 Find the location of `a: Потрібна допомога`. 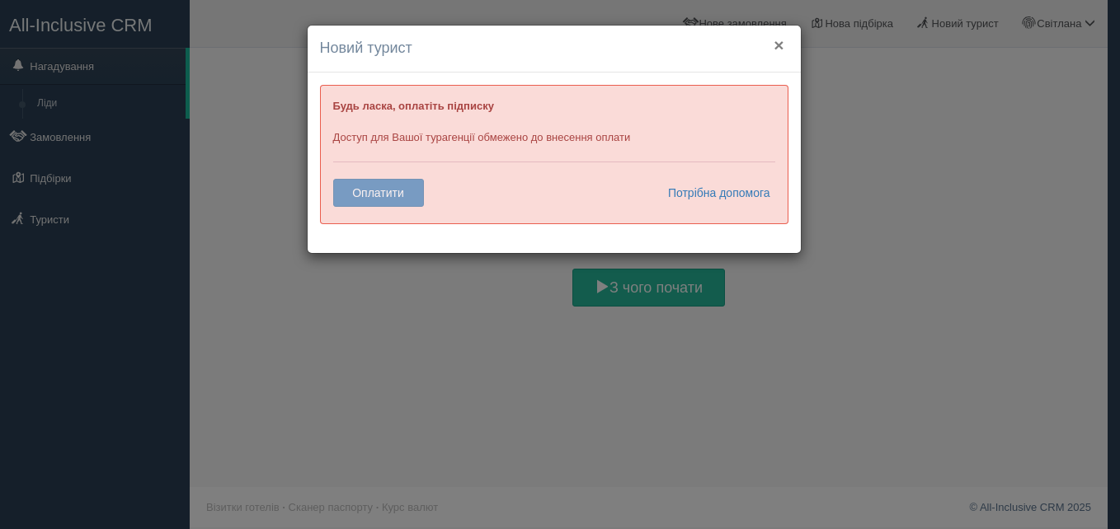

a: Потрібна допомога is located at coordinates (714, 193).